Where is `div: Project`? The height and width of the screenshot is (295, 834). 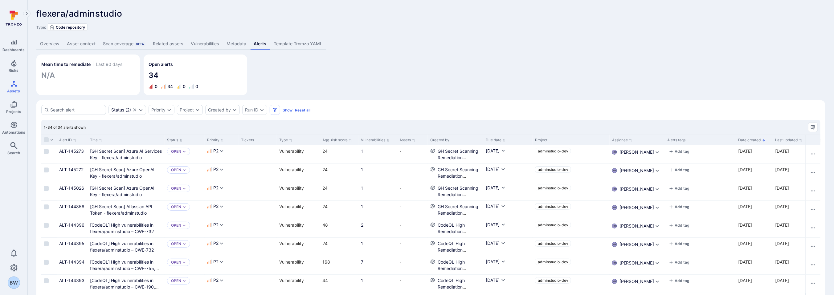
div: Project is located at coordinates (571, 140).